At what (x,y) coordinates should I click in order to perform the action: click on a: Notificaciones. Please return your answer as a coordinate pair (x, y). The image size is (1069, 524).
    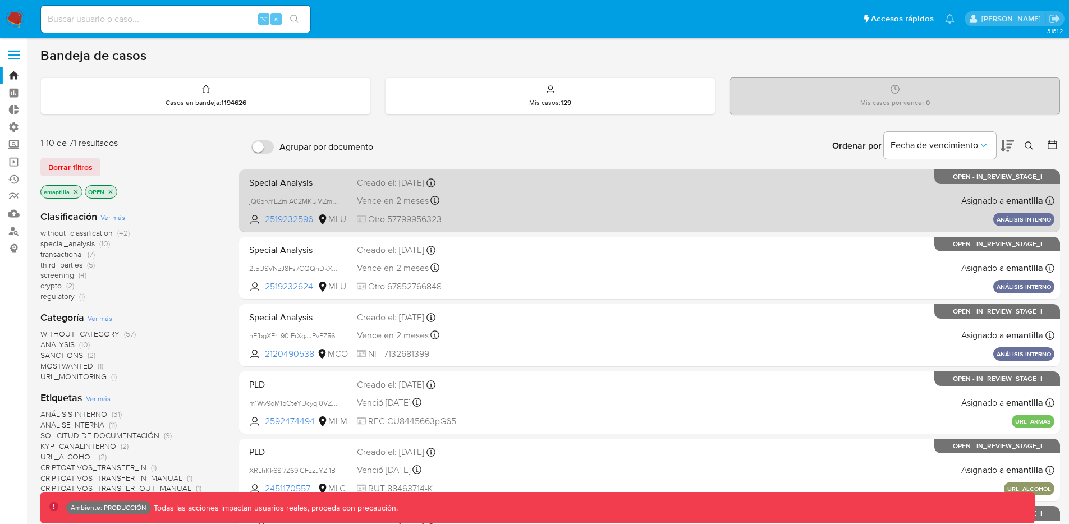
    Looking at the image, I should click on (949, 19).